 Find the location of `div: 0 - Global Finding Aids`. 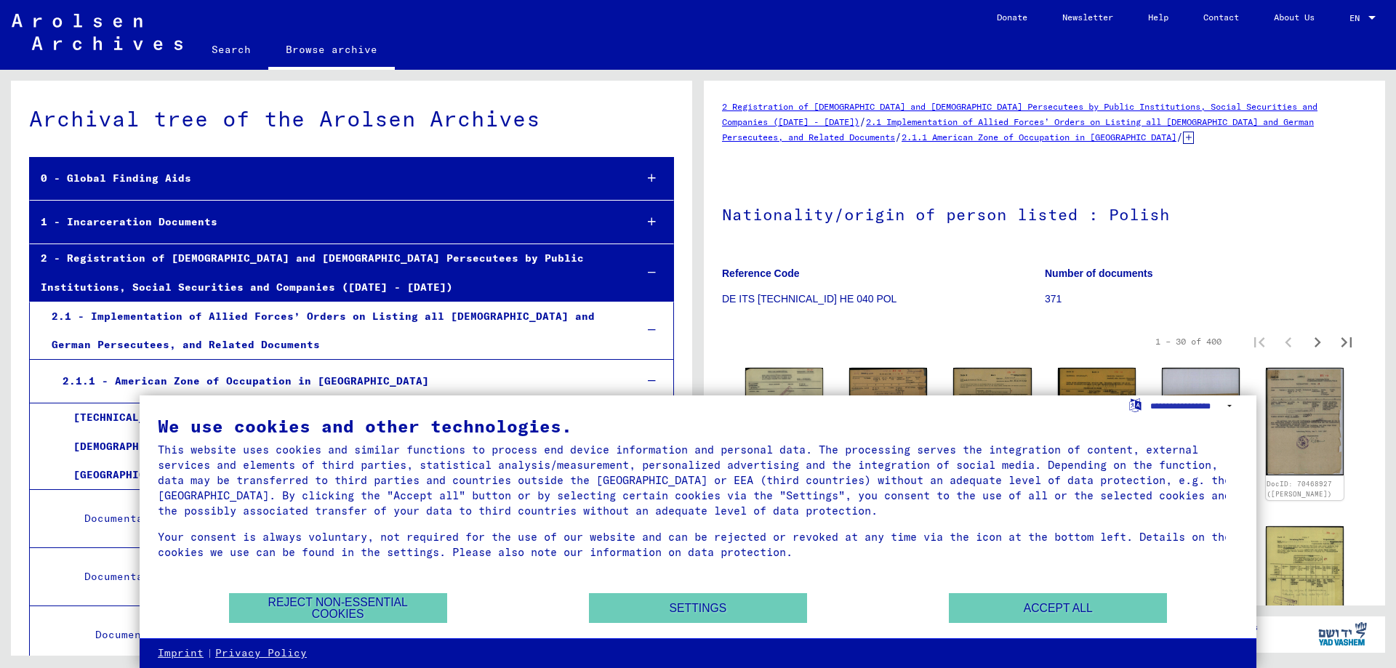

div: 0 - Global Finding Aids is located at coordinates (326, 178).